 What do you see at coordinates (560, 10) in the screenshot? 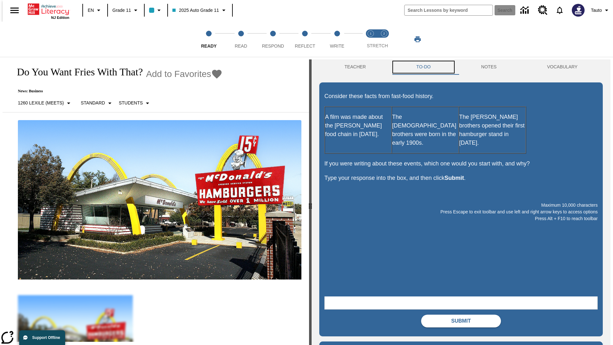
I see `a: Notifications` at bounding box center [560, 10].